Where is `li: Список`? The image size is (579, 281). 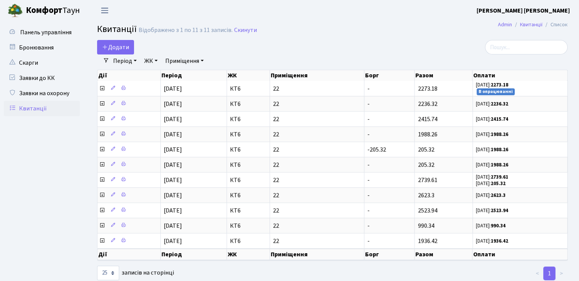 li: Список is located at coordinates (555, 25).